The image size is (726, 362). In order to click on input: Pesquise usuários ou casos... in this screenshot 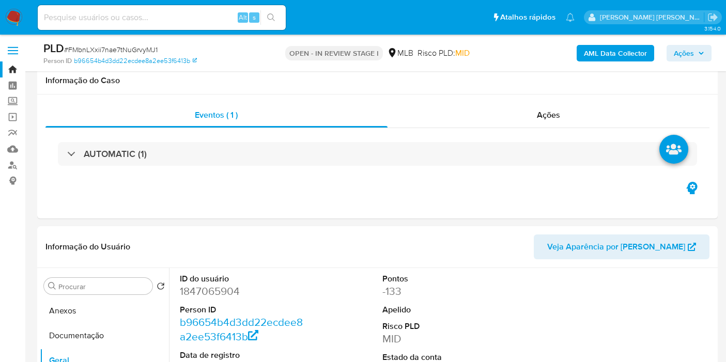, I will do `click(162, 18)`.